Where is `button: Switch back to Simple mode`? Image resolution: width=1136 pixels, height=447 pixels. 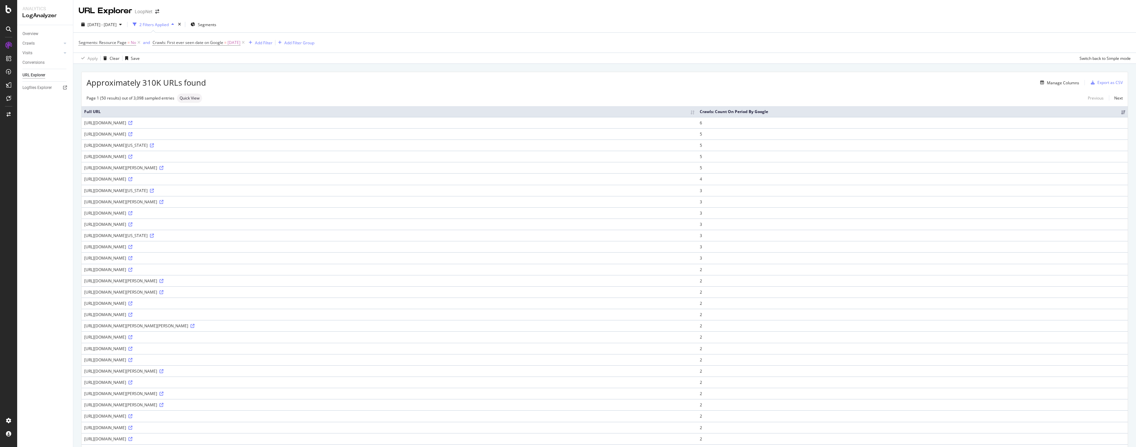 button: Switch back to Simple mode is located at coordinates (1104, 58).